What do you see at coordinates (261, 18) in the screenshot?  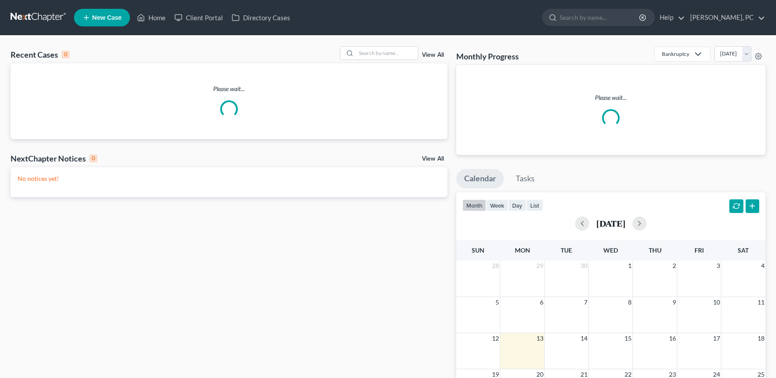 I see `a: Directory Cases` at bounding box center [261, 18].